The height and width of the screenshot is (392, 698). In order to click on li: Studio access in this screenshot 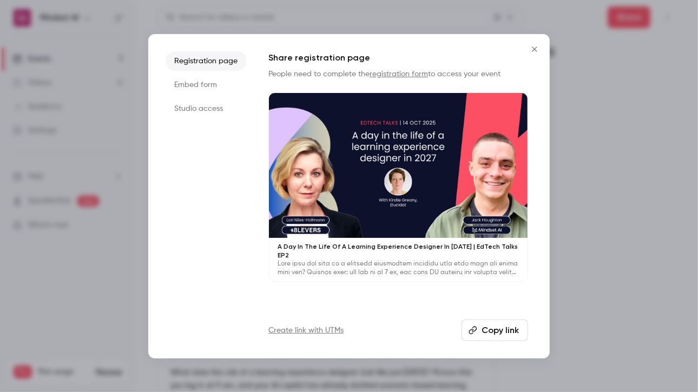, I will do `click(206, 109)`.